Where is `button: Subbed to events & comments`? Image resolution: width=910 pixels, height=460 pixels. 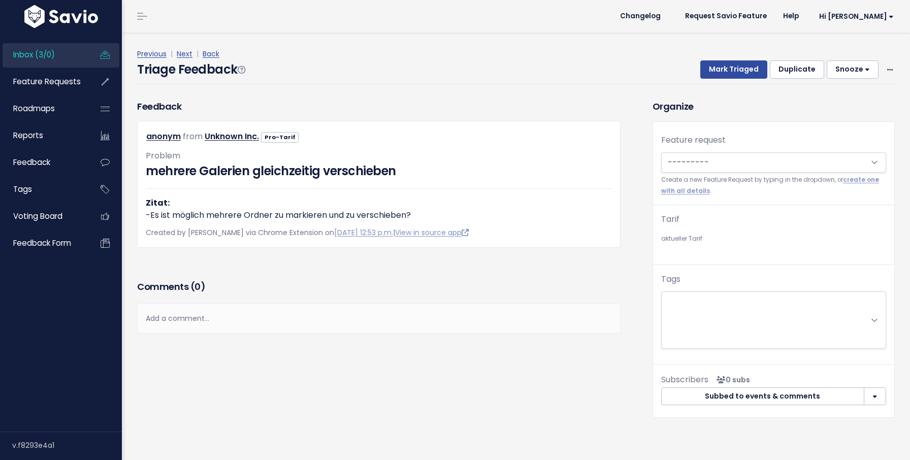 button: Subbed to events & comments is located at coordinates (763, 397).